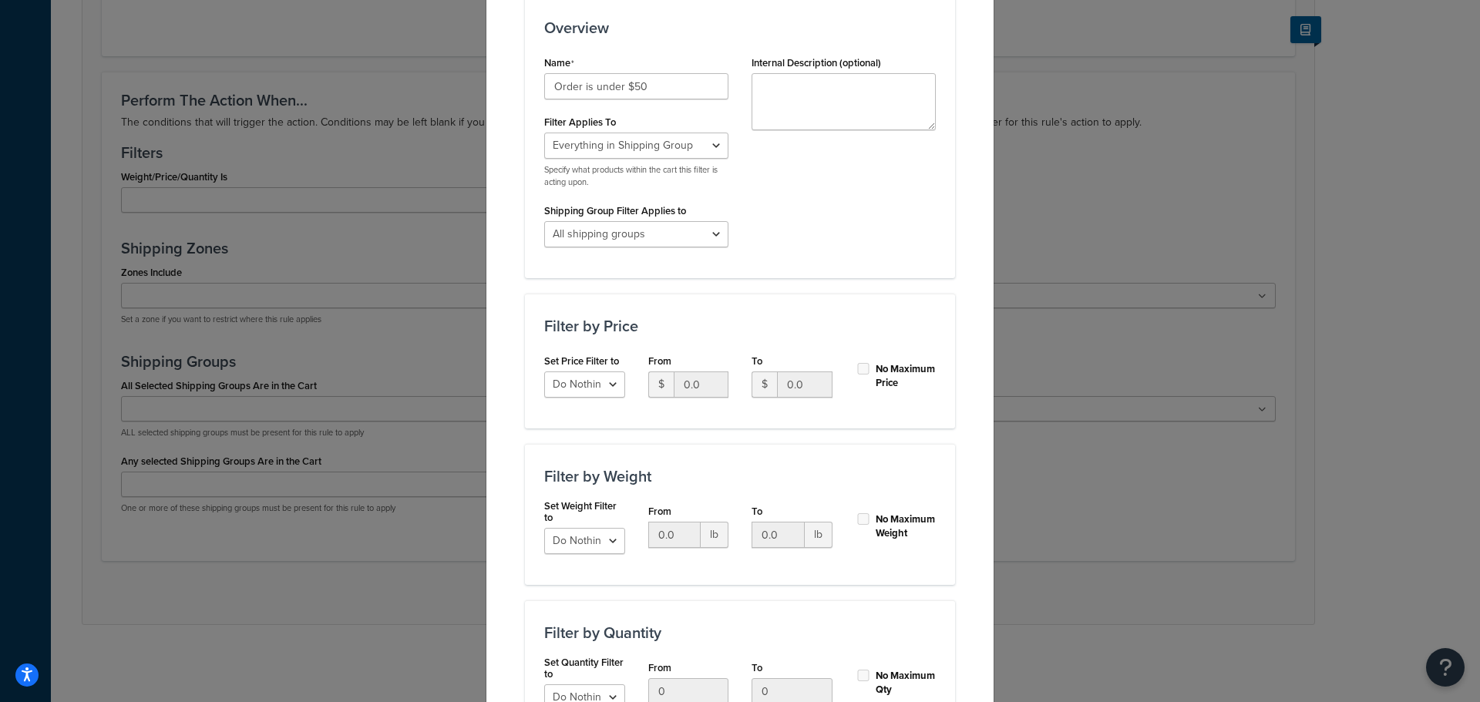 The image size is (1480, 702). Describe the element at coordinates (579, 122) in the screenshot. I see `label: Filter Applies To` at that location.